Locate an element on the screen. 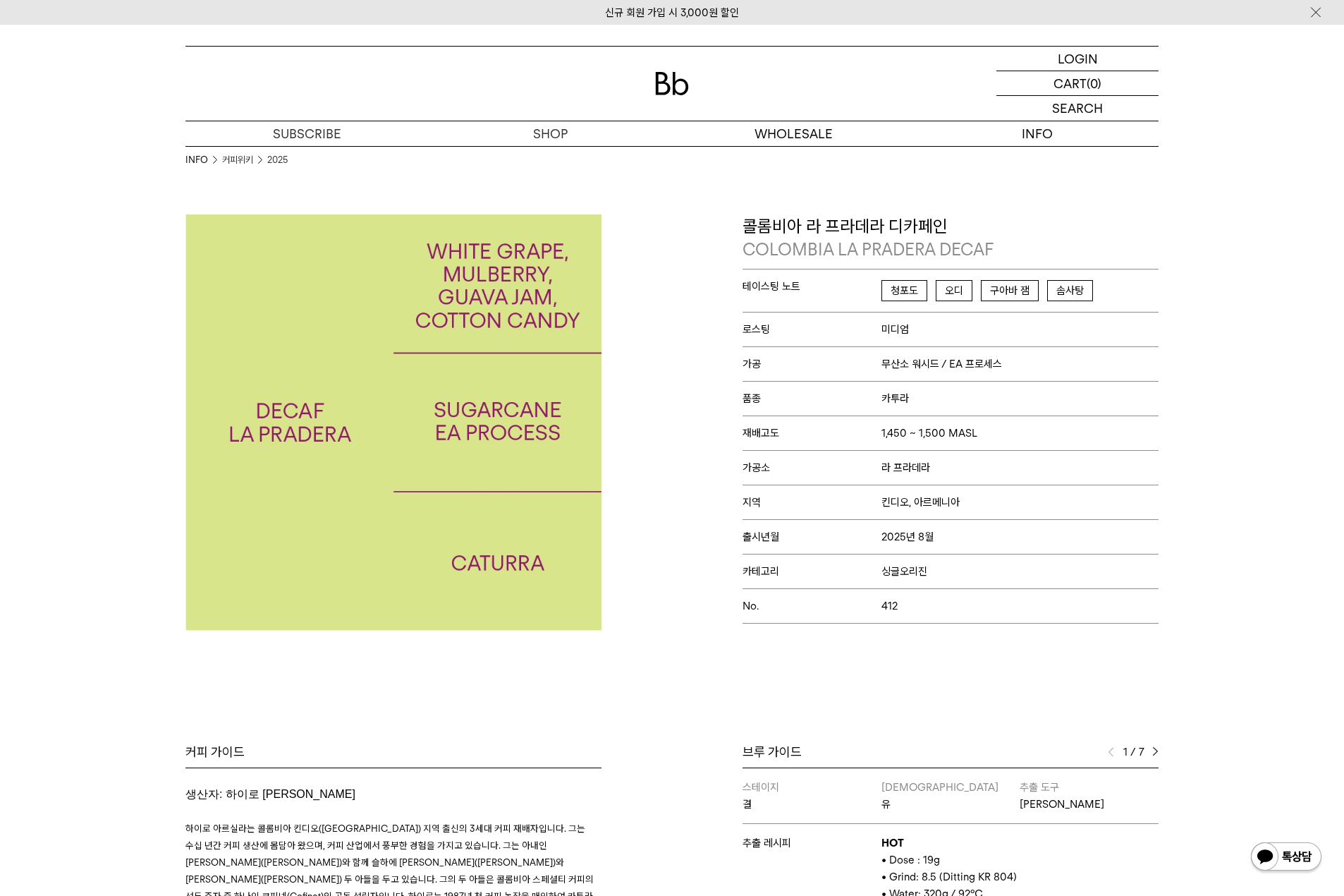  span: 추출 도구 is located at coordinates (1040, 787).